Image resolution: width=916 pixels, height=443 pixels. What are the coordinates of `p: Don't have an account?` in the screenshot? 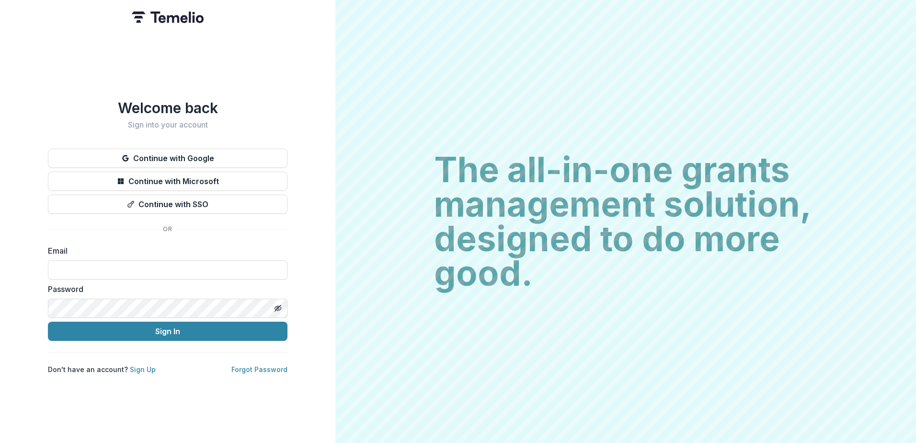 It's located at (102, 369).